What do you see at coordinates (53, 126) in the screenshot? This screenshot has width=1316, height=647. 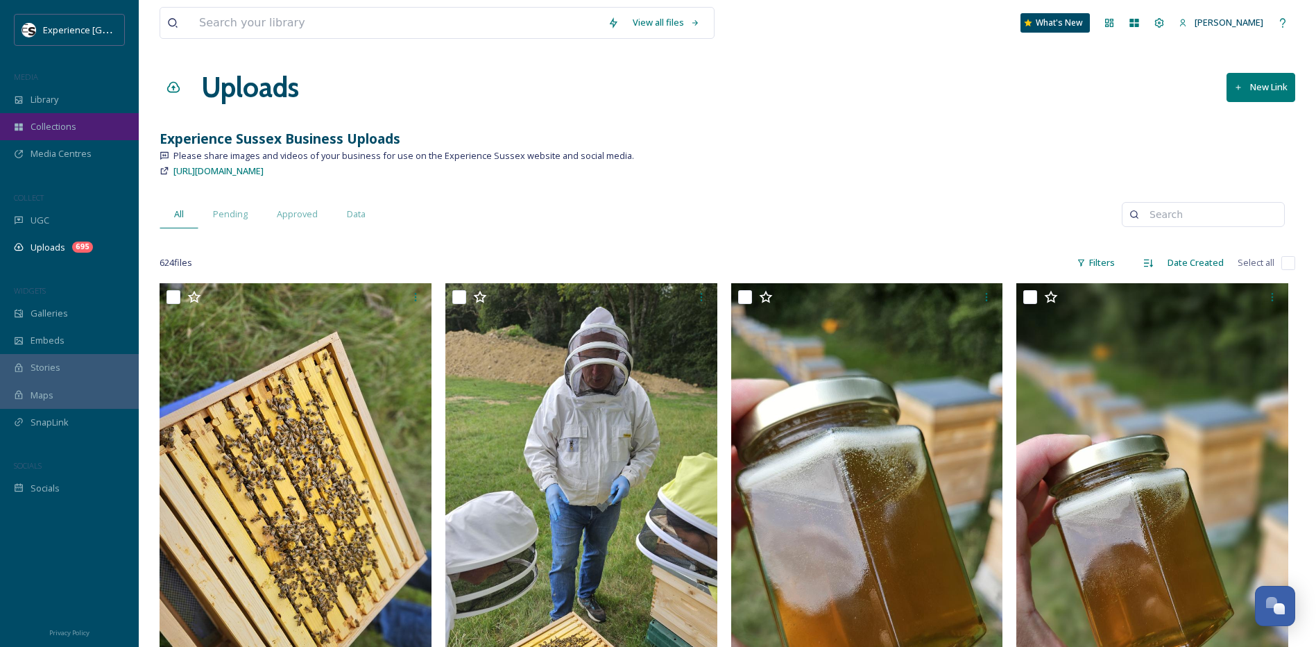 I see `span: Collections` at bounding box center [53, 126].